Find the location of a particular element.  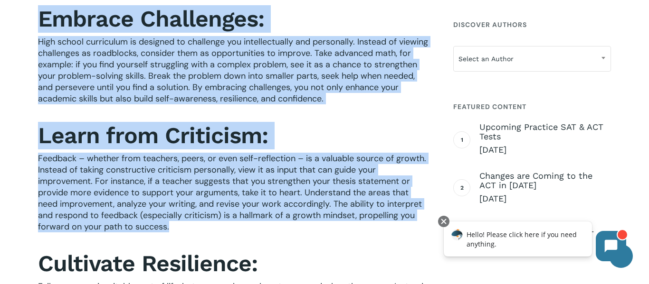

img: Avatar is located at coordinates (23, 21).